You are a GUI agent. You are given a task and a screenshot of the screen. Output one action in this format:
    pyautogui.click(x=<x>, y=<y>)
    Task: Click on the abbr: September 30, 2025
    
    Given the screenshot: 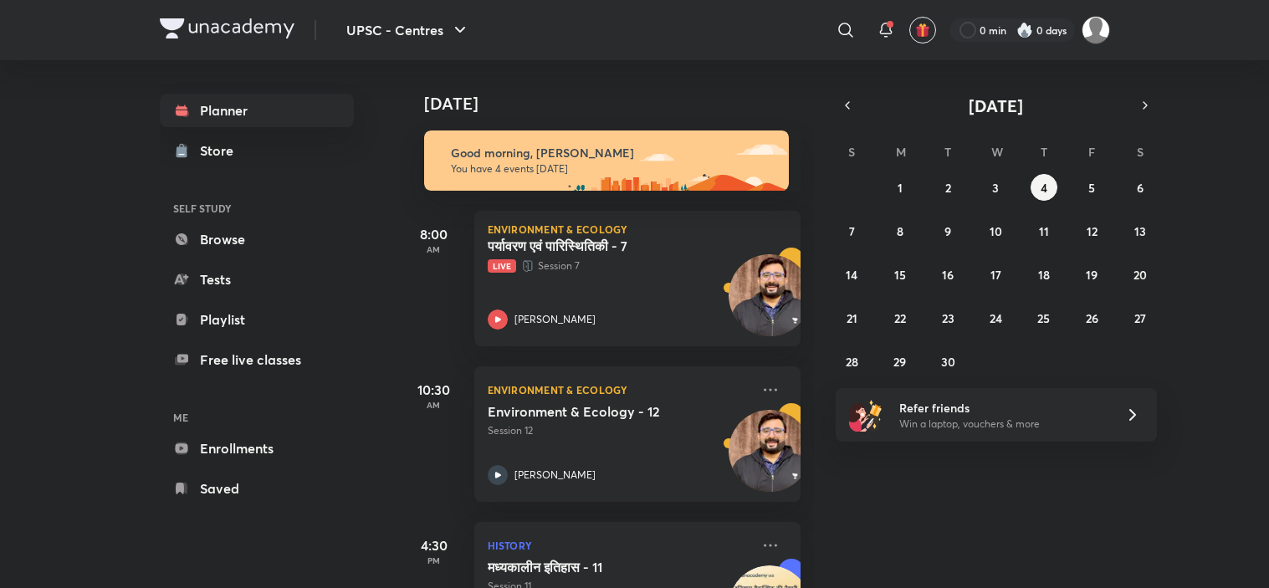 What is the action you would take?
    pyautogui.click(x=948, y=361)
    